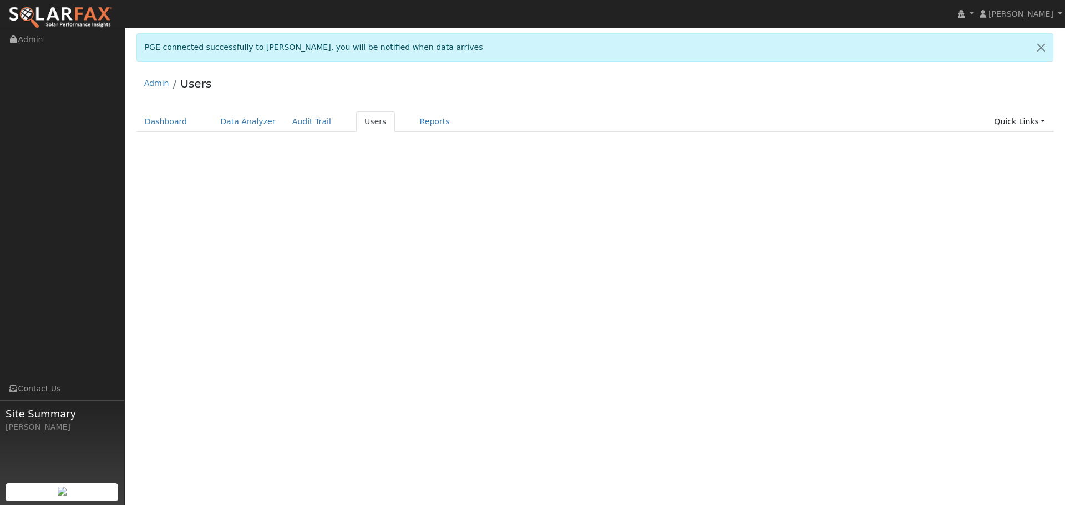 Image resolution: width=1065 pixels, height=505 pixels. I want to click on span: Site Summary, so click(62, 414).